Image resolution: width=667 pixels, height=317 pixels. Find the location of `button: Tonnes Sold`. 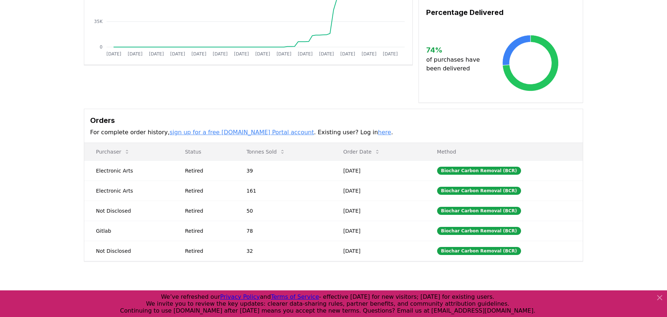

button: Tonnes Sold is located at coordinates (266, 152).